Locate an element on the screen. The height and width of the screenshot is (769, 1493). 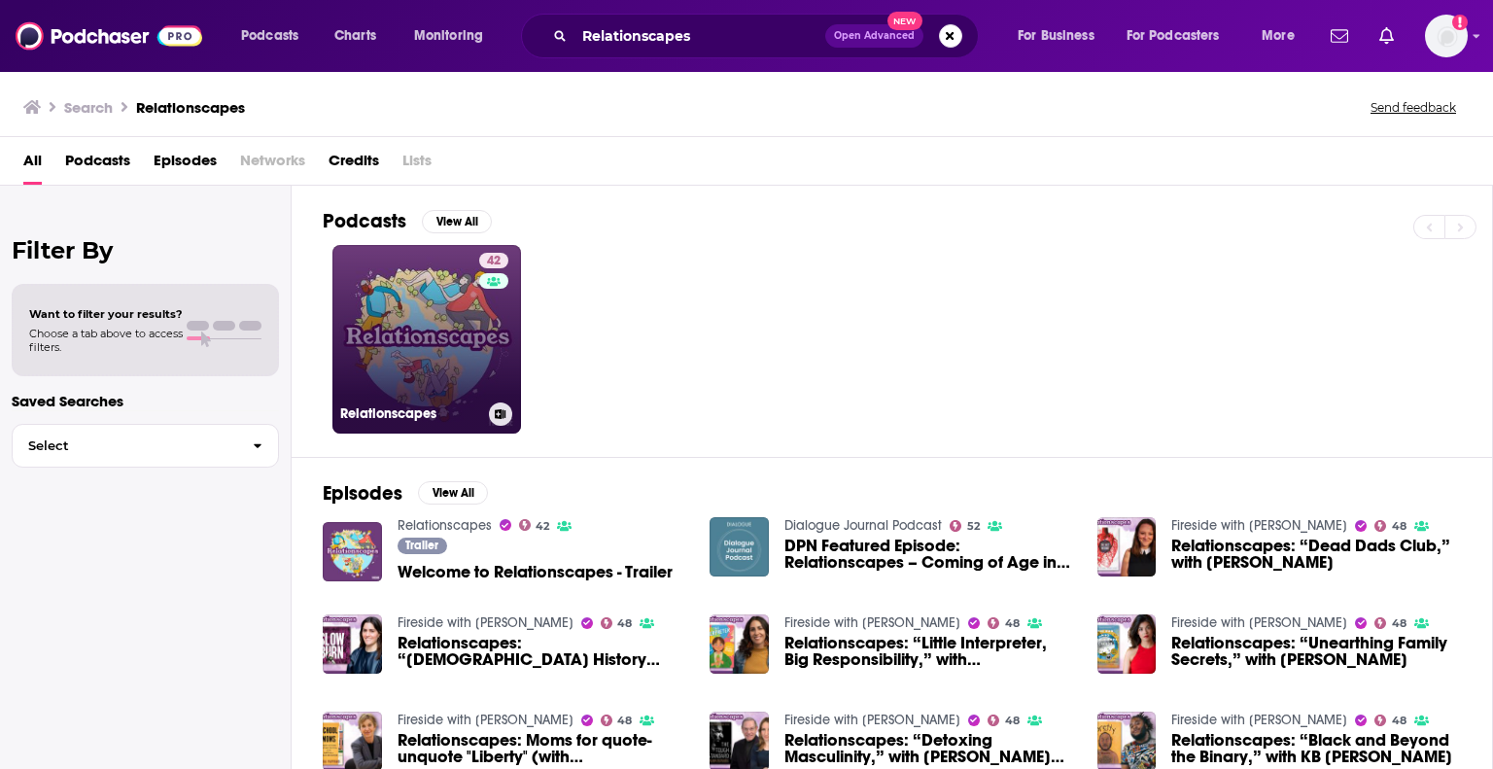
p: Saved Searches is located at coordinates (145, 401).